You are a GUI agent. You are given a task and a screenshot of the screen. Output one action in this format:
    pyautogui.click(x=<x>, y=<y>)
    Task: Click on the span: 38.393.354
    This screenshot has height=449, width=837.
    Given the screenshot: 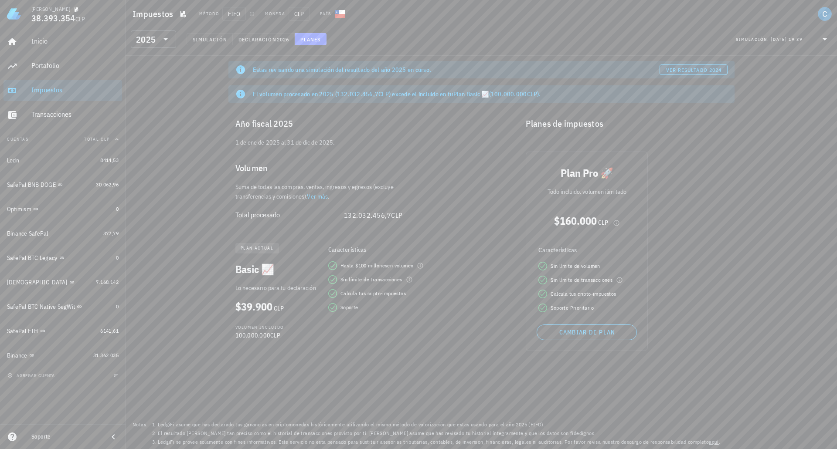 What is the action you would take?
    pyautogui.click(x=53, y=18)
    